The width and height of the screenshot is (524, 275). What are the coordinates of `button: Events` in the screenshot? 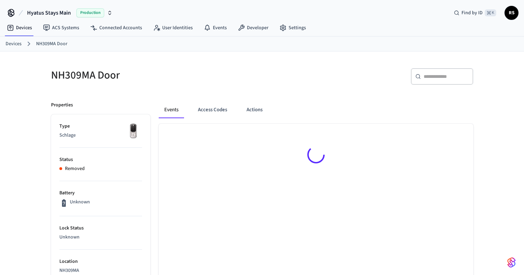 It's located at (171, 110).